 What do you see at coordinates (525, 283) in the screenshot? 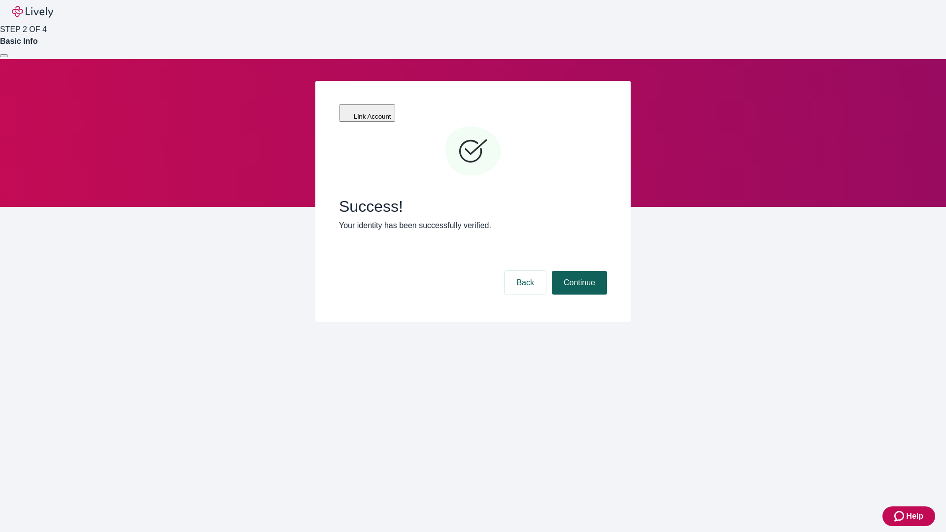
I see `button: Back` at bounding box center [525, 283].